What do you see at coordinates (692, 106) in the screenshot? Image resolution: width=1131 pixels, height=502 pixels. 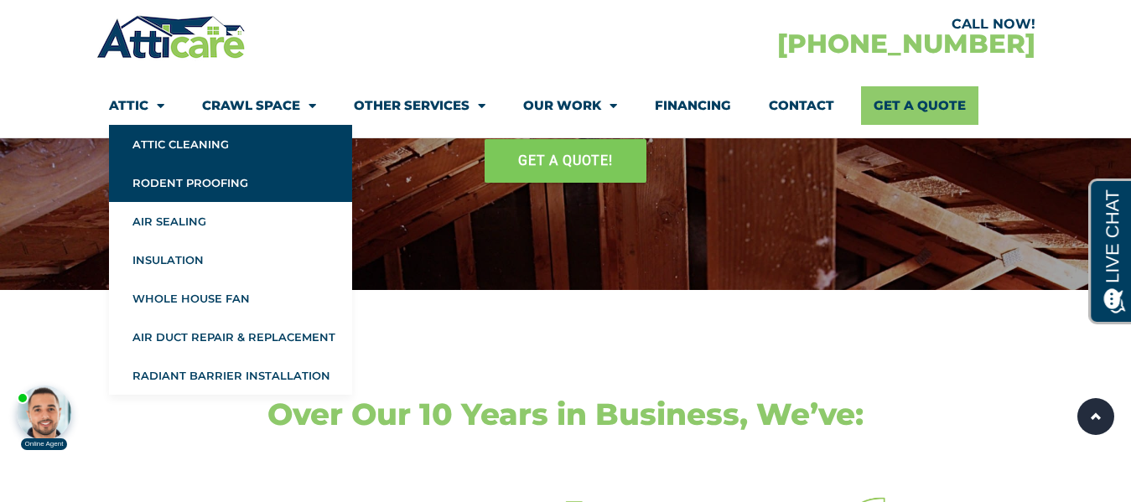 I see `a: Financing` at bounding box center [692, 106].